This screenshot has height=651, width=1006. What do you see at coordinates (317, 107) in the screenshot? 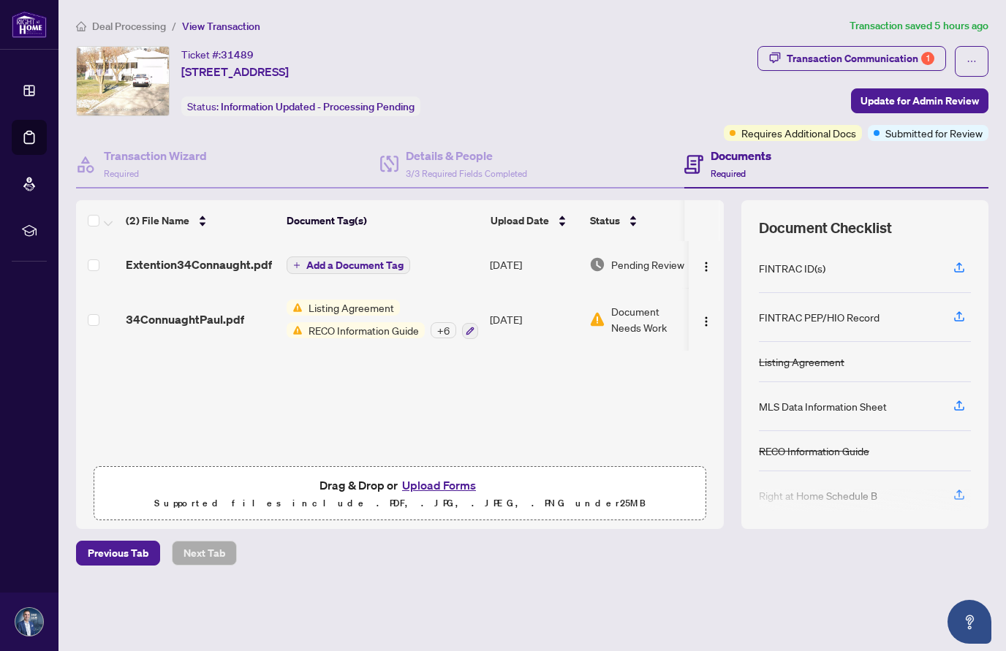
I see `span: Information Updated - Processing Pending` at bounding box center [317, 107].